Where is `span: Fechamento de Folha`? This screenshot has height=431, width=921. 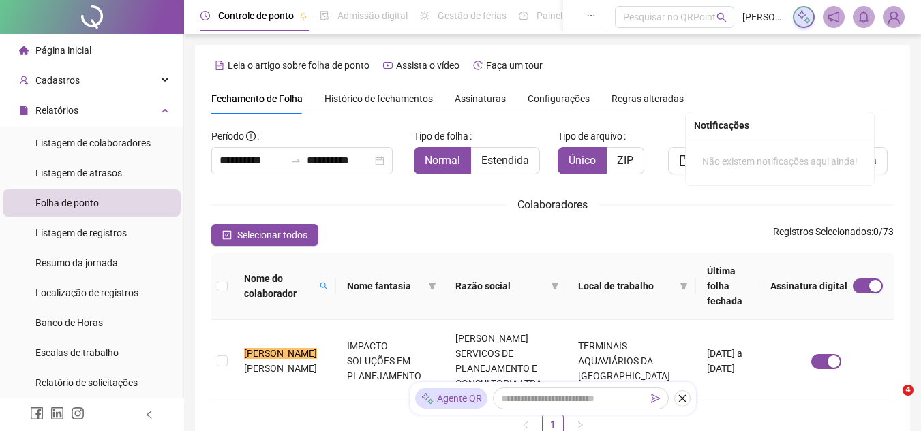 span: Fechamento de Folha is located at coordinates (257, 99).